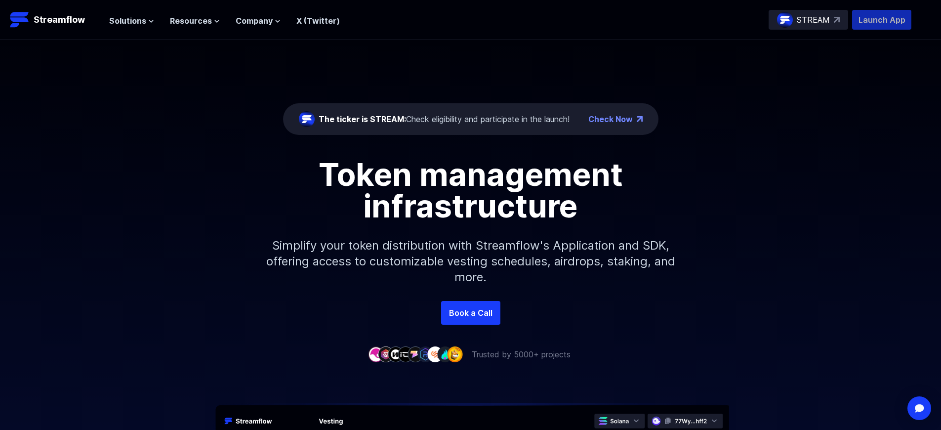  What do you see at coordinates (258, 21) in the screenshot?
I see `button: Company` at bounding box center [258, 21].